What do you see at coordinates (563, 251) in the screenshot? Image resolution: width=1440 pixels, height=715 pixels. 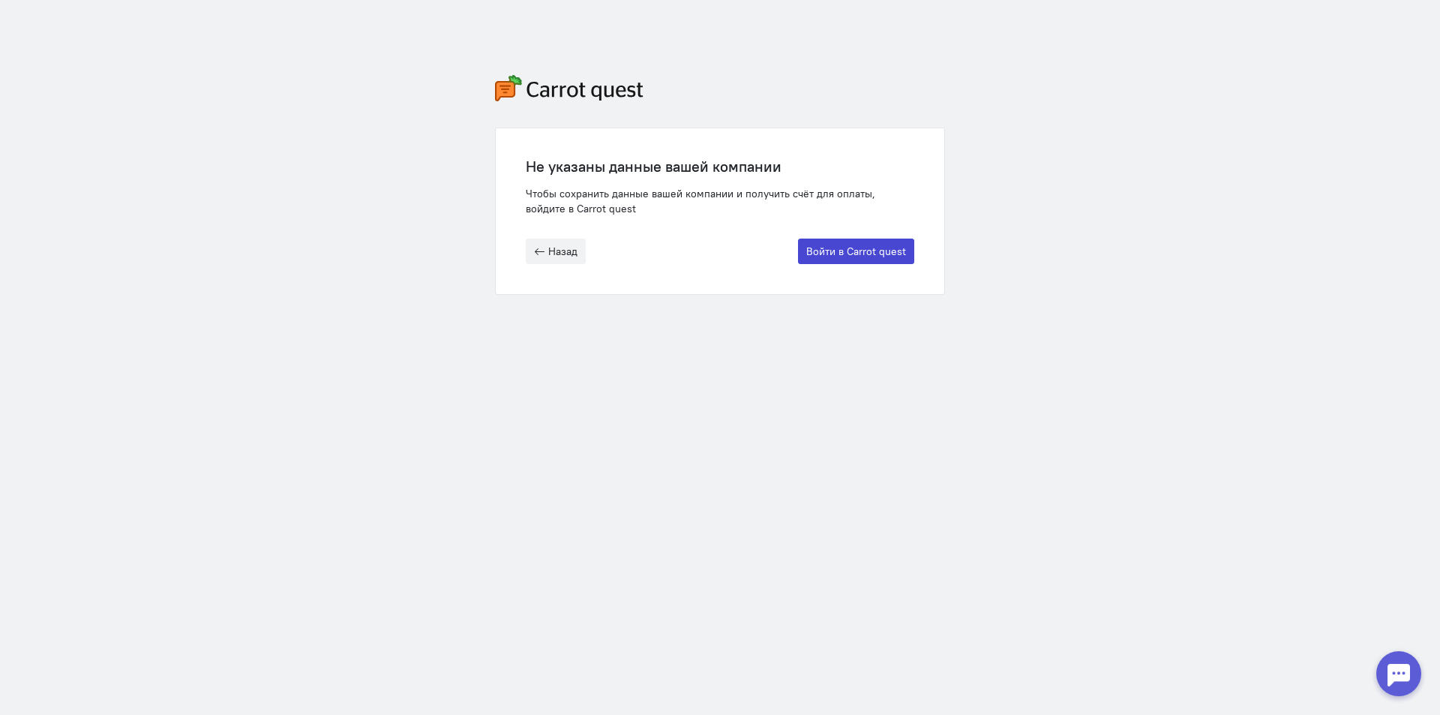 I see `span: Назад` at bounding box center [563, 251].